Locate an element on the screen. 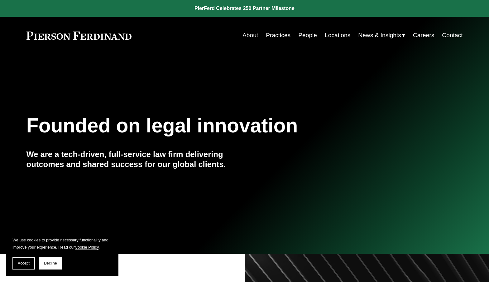 The width and height of the screenshot is (489, 282). h1: Founded on legal innovation is located at coordinates (208, 125).